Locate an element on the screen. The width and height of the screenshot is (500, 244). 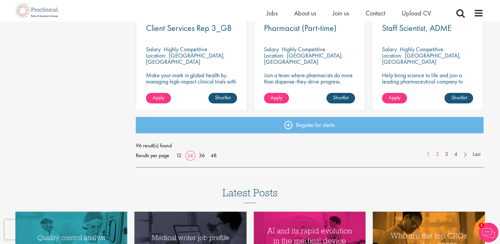
a: 4 is located at coordinates (456, 154).